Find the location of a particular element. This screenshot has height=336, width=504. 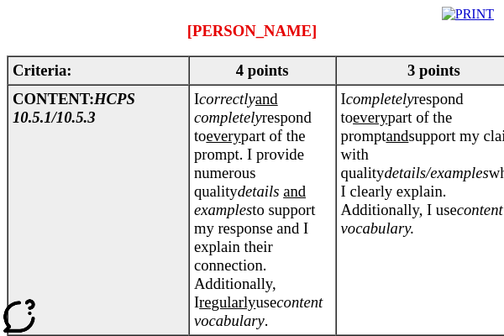

i: HCPS 10.5.1/10.5.3 is located at coordinates (74, 108).